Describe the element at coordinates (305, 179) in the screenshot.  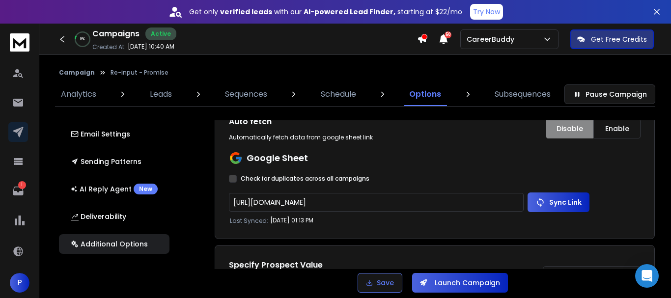
I see `label: Check for duplicates across all campaigns` at that location.